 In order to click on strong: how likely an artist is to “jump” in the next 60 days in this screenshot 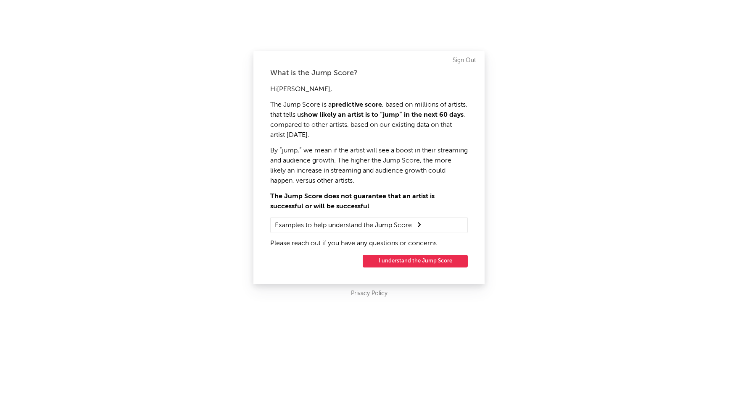, I will do `click(384, 115)`.